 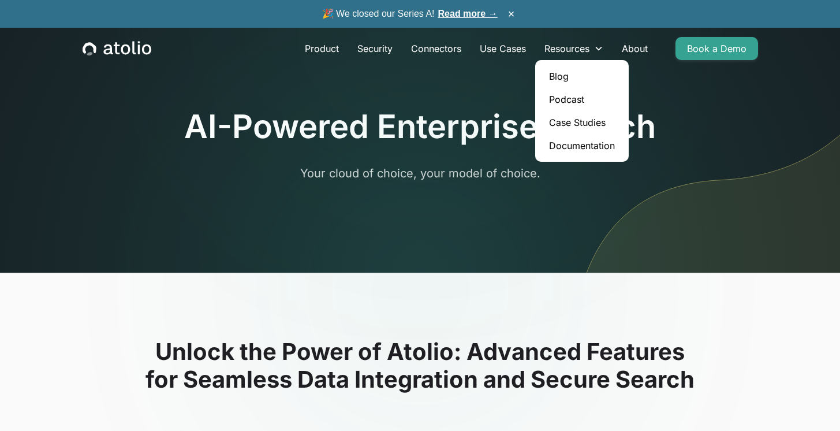 I want to click on h2: Unlock the Power of Atolio: Advanced Features for Seamless Data Integration and Secure Search, so click(x=420, y=365).